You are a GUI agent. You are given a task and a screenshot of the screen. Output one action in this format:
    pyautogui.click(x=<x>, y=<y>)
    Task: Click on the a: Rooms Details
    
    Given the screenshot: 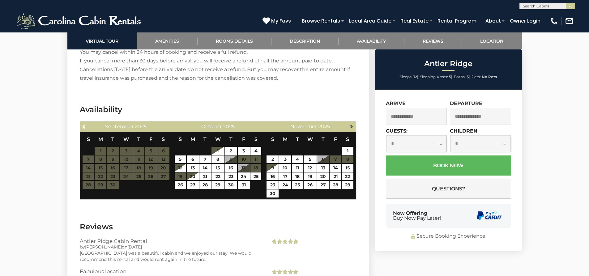 What is the action you would take?
    pyautogui.click(x=235, y=41)
    